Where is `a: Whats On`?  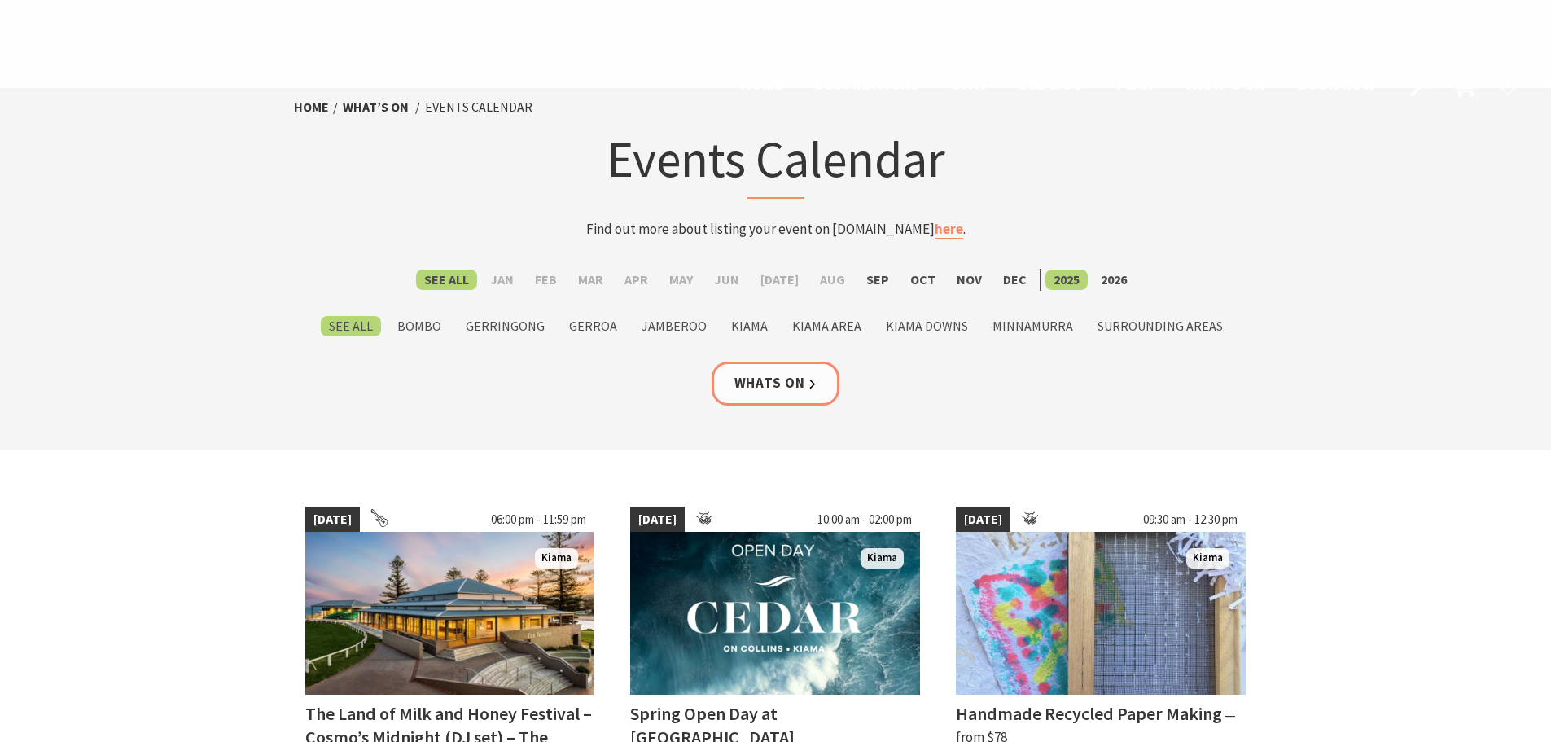 a: Whats On is located at coordinates (776, 383).